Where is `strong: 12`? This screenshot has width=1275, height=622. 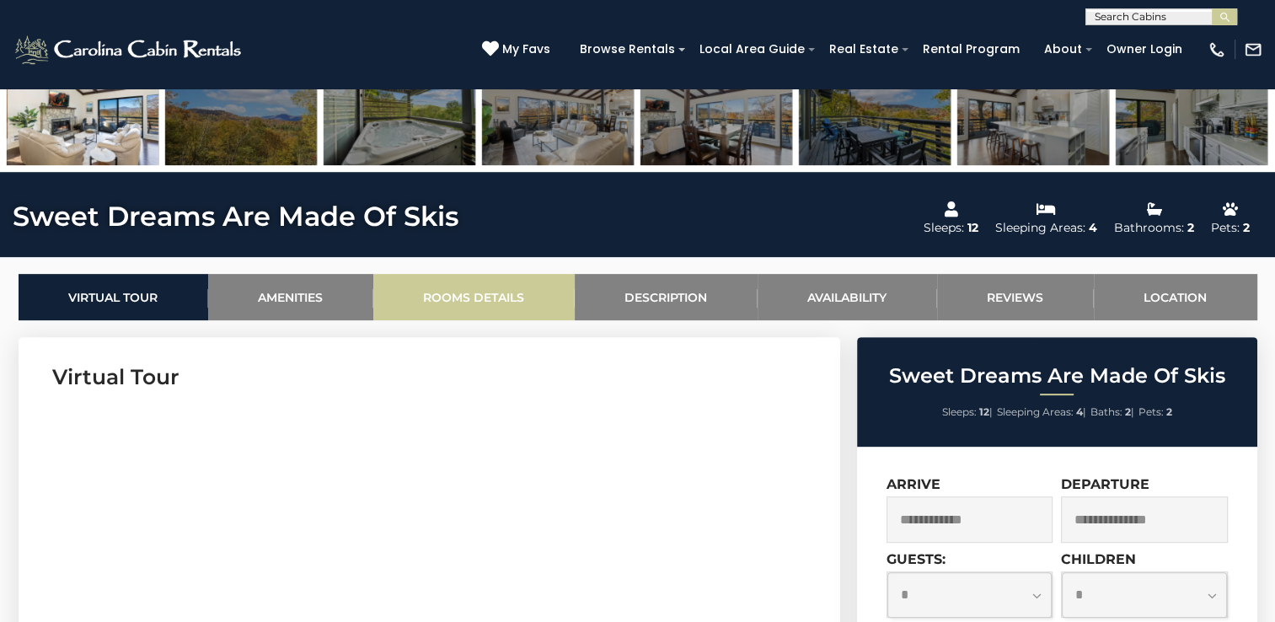 strong: 12 is located at coordinates (984, 411).